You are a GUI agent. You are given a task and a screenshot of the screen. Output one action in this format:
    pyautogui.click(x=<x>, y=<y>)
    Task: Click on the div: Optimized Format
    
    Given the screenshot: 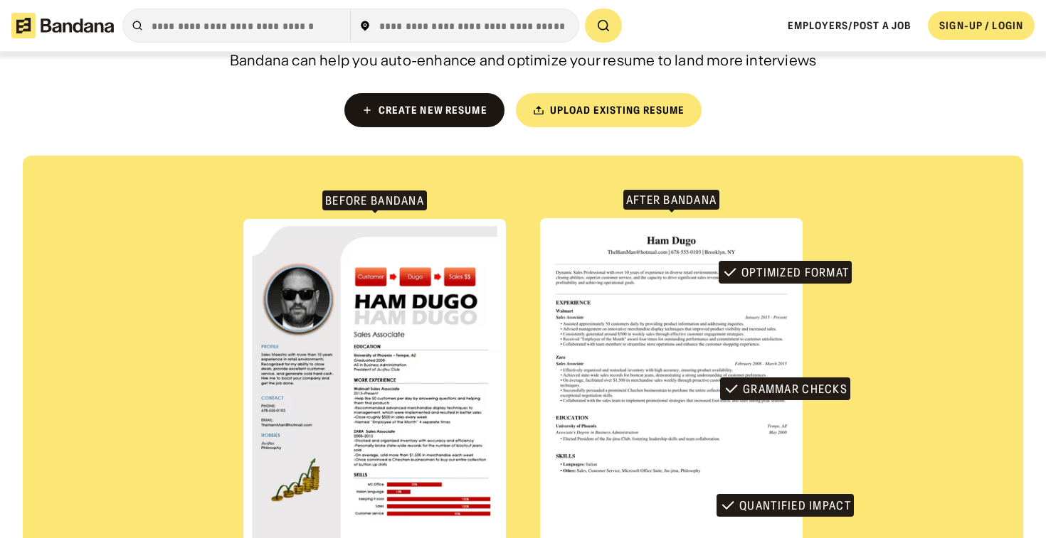 What is the action you would take?
    pyautogui.click(x=794, y=272)
    